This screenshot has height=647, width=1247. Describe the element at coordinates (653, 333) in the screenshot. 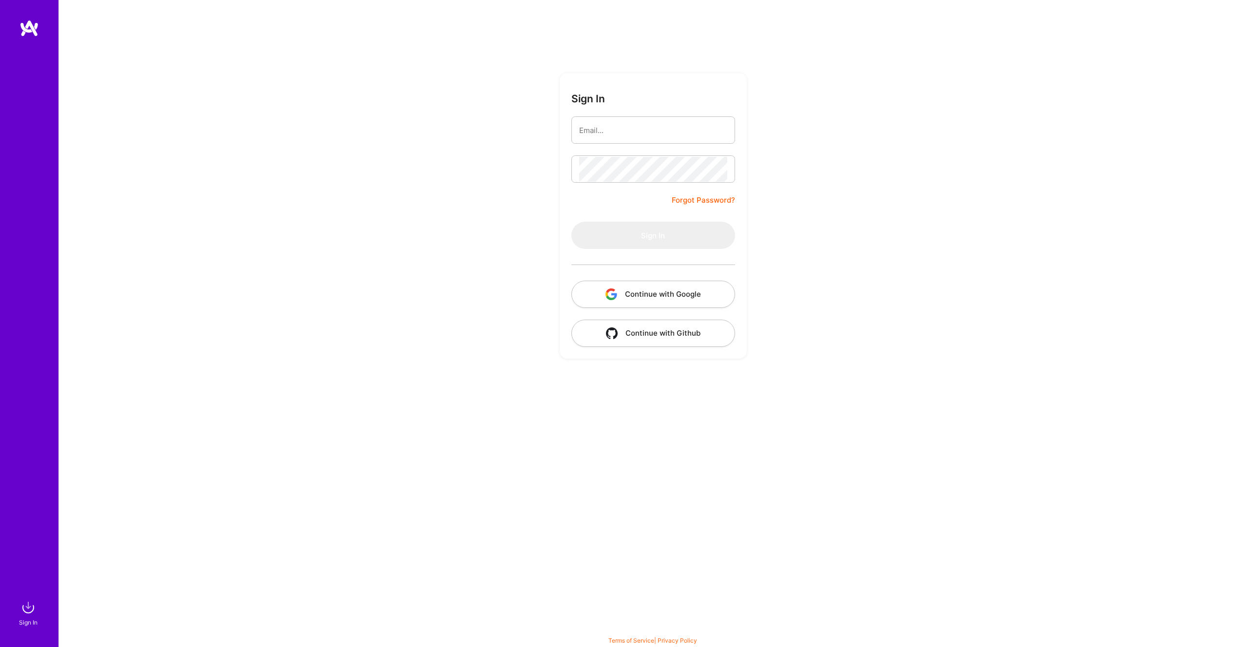

I see `button: Continue with Github` at that location.